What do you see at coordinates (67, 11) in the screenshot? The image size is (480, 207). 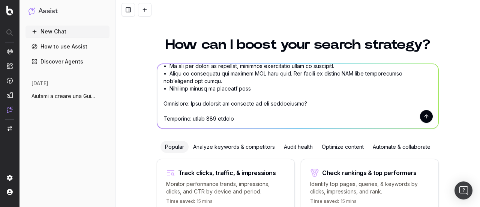 I see `button: Assist` at bounding box center [67, 11].